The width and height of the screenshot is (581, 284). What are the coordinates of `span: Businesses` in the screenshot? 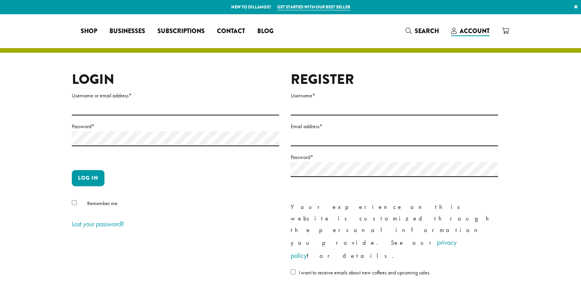 It's located at (127, 31).